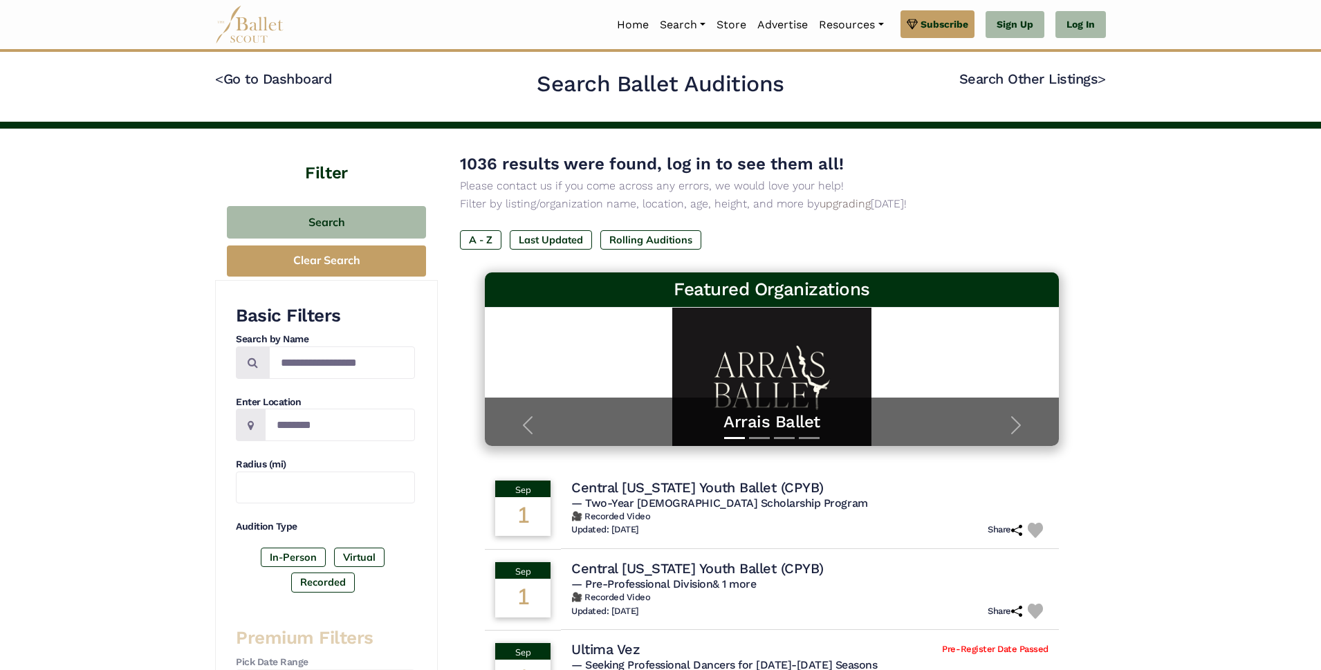 The width and height of the screenshot is (1321, 670). Describe the element at coordinates (734, 438) in the screenshot. I see `button: Slide 1` at that location.